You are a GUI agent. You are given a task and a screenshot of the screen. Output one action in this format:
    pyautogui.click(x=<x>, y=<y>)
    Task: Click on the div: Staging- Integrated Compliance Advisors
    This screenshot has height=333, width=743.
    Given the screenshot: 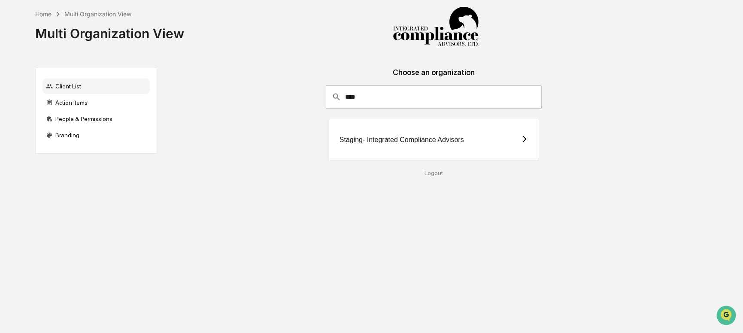 What is the action you would take?
    pyautogui.click(x=402, y=140)
    